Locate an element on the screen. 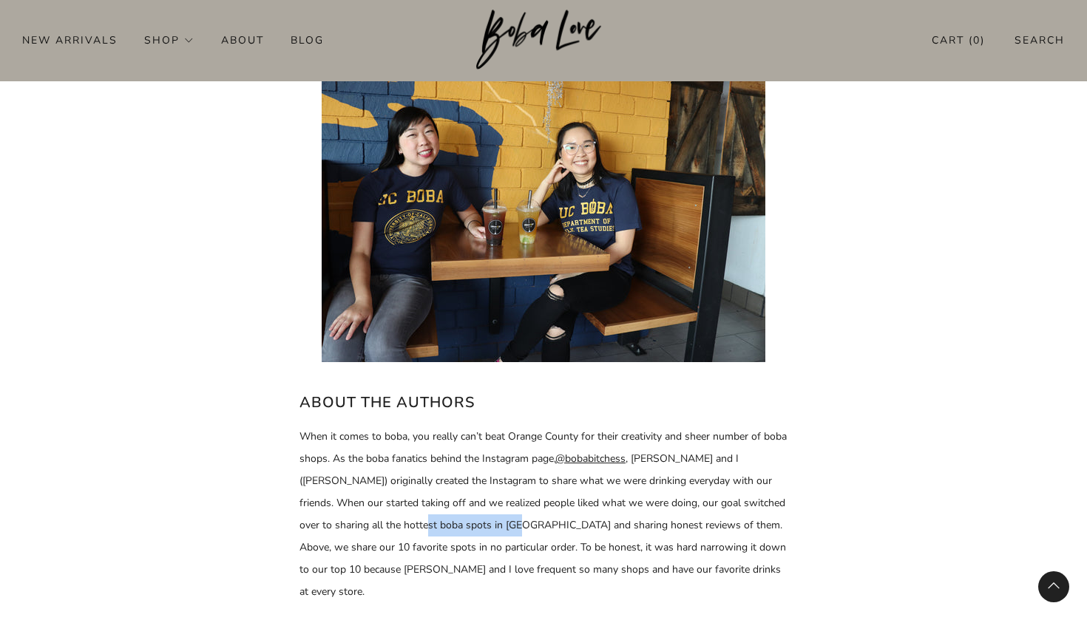  items-count: 0 is located at coordinates (977, 40).